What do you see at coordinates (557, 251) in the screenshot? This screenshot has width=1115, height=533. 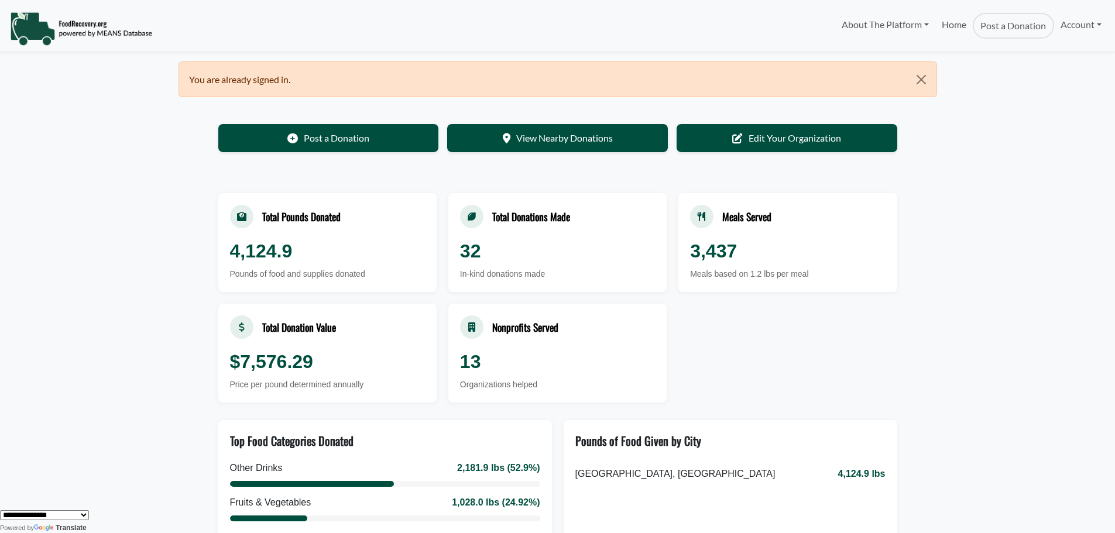 I see `div: 32` at bounding box center [557, 251].